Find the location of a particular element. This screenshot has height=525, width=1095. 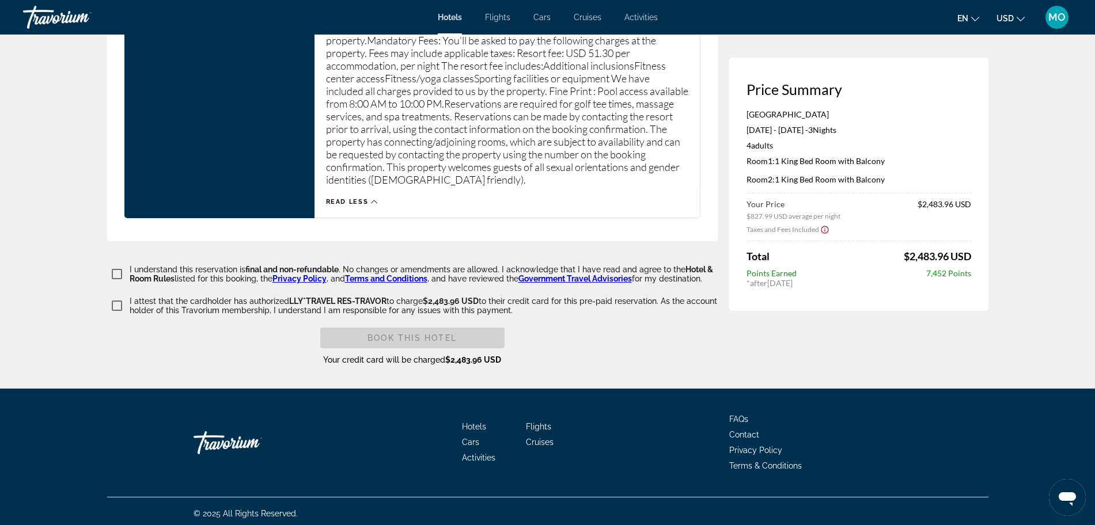

span: Total is located at coordinates (758, 256).